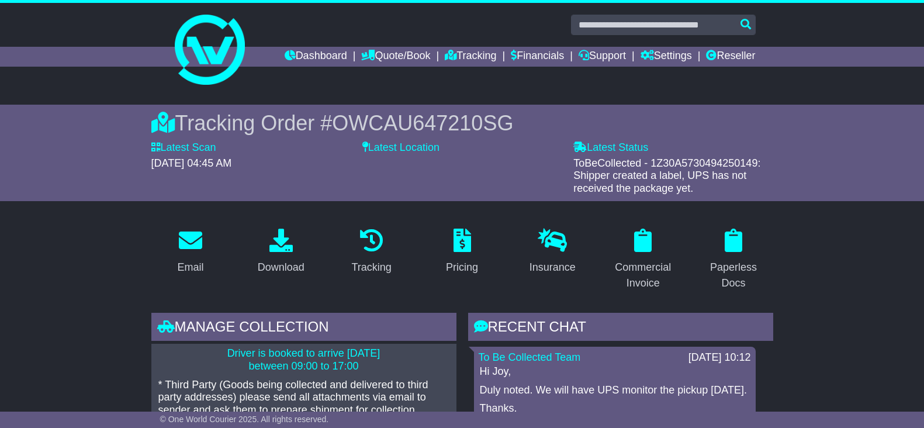 Image resolution: width=924 pixels, height=428 pixels. I want to click on a: Settings, so click(666, 57).